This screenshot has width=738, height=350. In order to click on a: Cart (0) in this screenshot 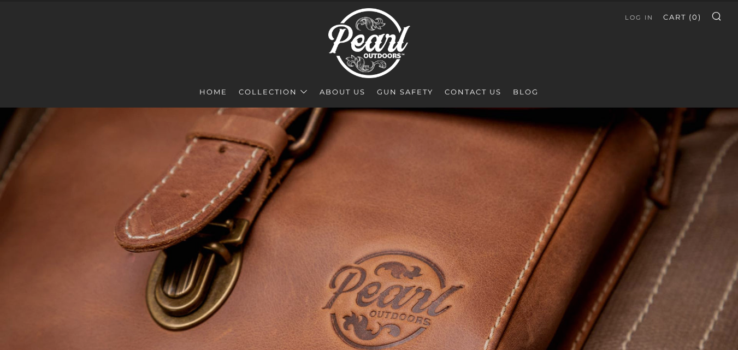, I will do `click(683, 17)`.